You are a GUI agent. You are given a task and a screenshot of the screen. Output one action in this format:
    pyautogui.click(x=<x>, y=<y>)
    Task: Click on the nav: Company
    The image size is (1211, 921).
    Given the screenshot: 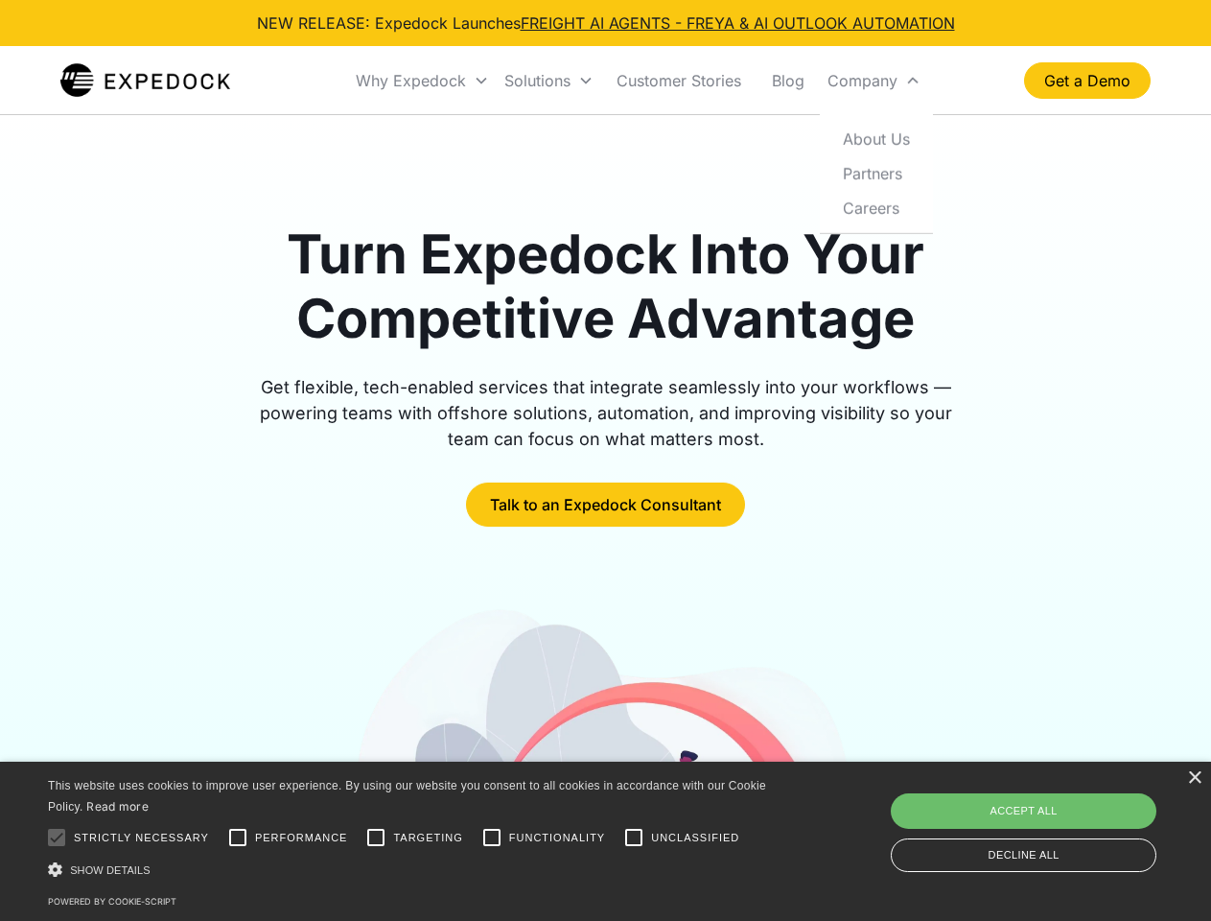 What is the action you would take?
    pyautogui.click(x=877, y=173)
    